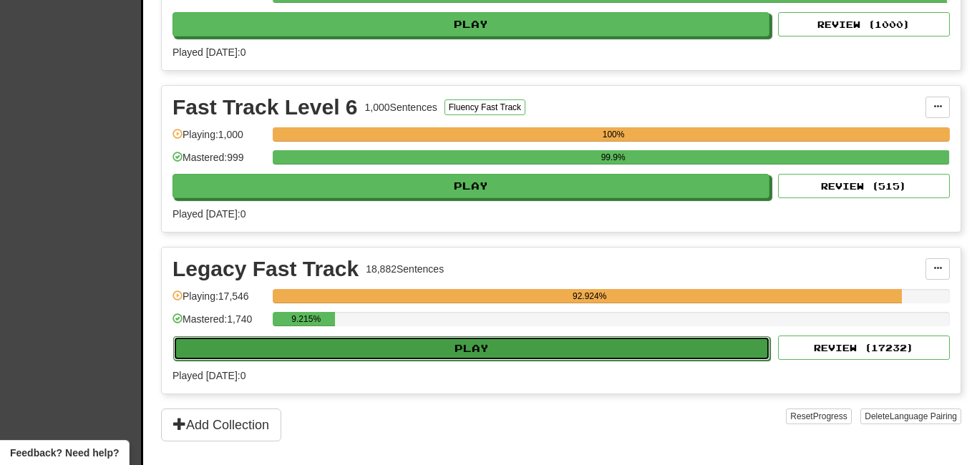 Image resolution: width=972 pixels, height=465 pixels. Describe the element at coordinates (219, 139) in the screenshot. I see `div: Playing: 1,000` at that location.